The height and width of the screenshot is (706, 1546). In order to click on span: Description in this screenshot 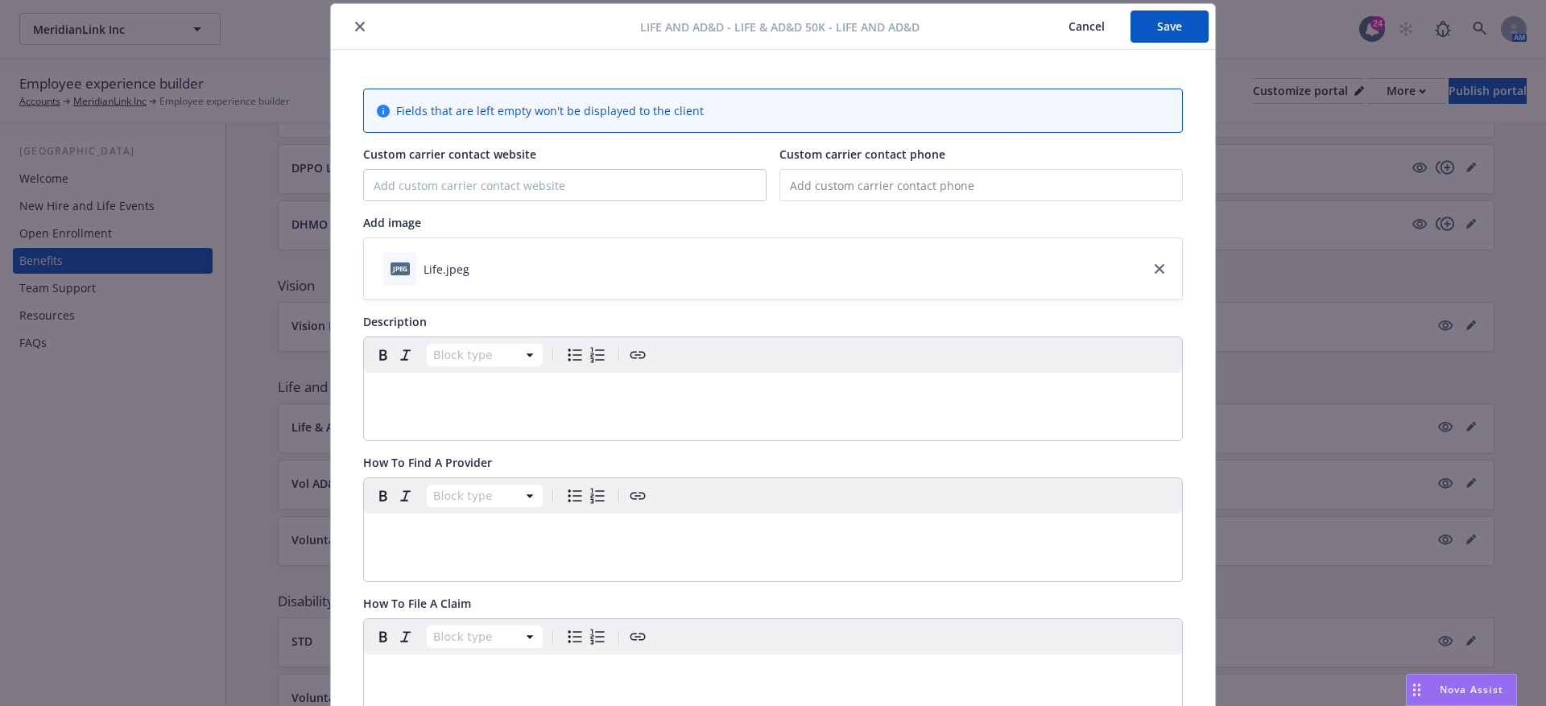, I will do `click(394, 321)`.